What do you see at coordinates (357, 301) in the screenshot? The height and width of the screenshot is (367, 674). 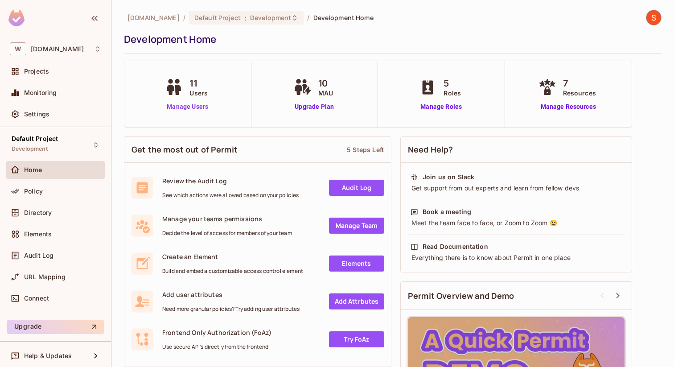 I see `a: Add Attrbutes` at bounding box center [357, 301].